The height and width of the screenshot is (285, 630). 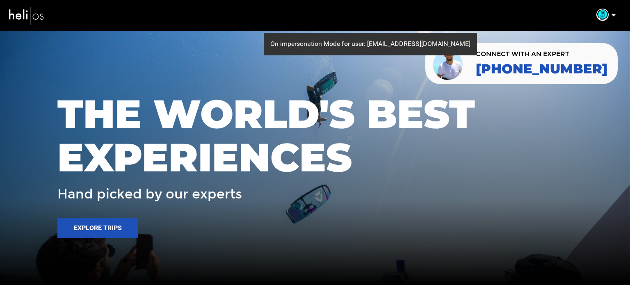 I want to click on span: CONNECT WITH AN EXPERT, so click(x=541, y=54).